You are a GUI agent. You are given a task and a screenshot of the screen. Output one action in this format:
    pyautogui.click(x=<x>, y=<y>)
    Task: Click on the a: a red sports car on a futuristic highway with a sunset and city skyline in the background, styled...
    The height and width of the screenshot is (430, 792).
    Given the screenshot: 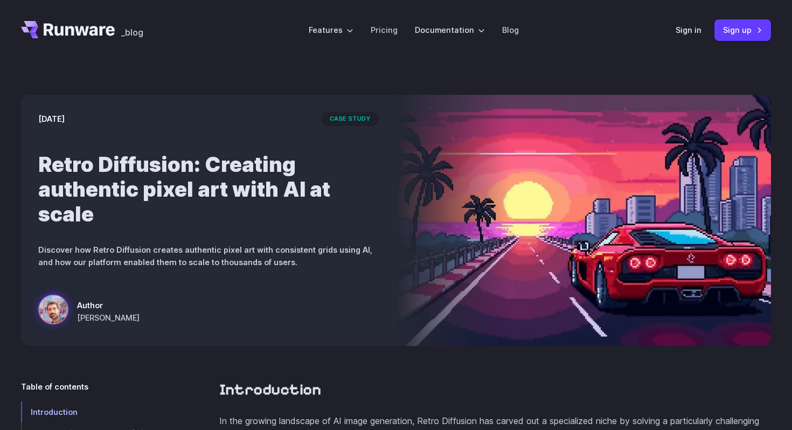 What is the action you would take?
    pyautogui.click(x=89, y=311)
    